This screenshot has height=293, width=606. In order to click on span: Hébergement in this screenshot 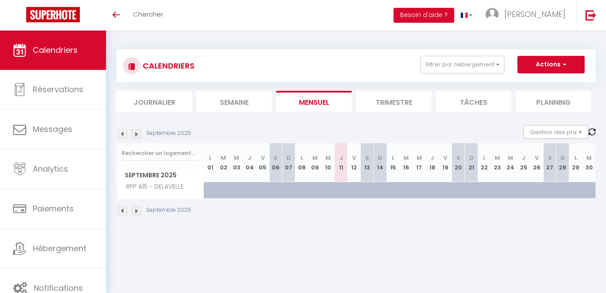, I will do `click(59, 248)`.